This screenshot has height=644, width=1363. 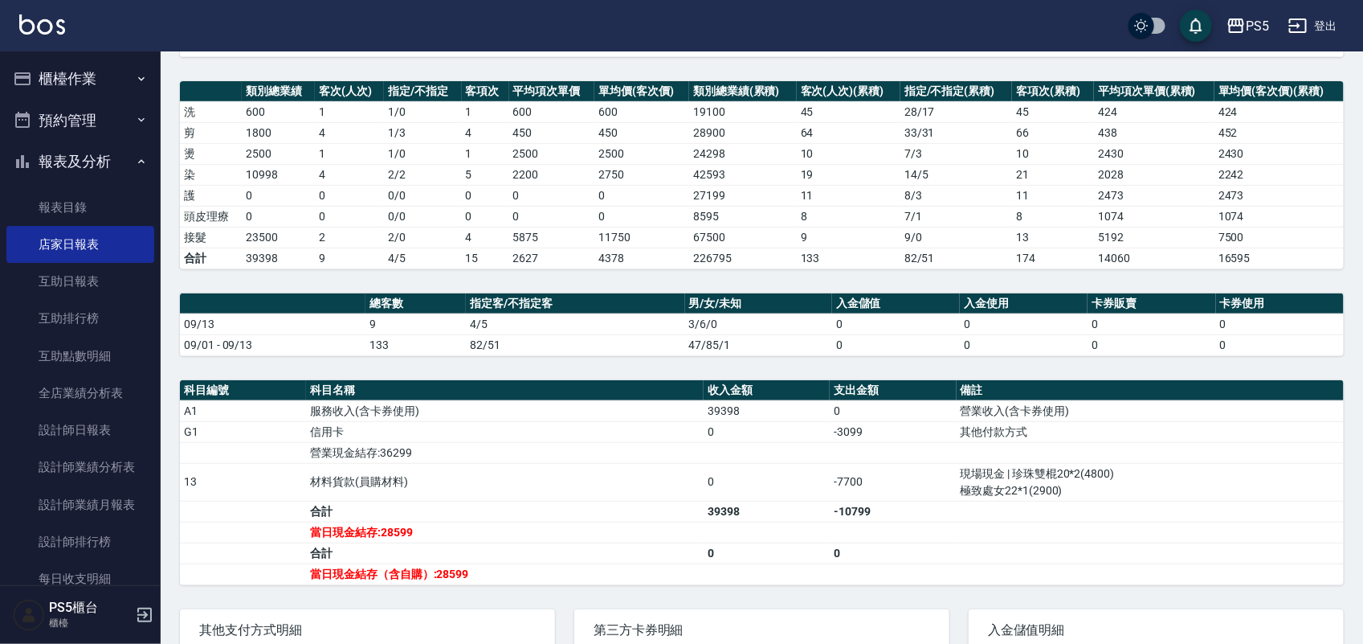 I want to click on td: 2200, so click(x=552, y=174).